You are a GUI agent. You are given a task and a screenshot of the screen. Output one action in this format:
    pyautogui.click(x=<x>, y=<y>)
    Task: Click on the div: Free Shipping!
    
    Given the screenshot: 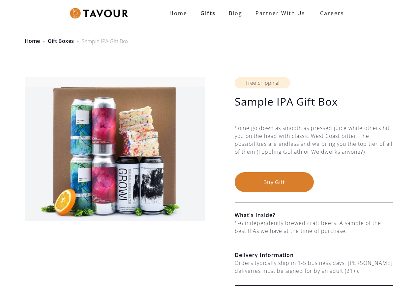 What is the action you would take?
    pyautogui.click(x=262, y=83)
    